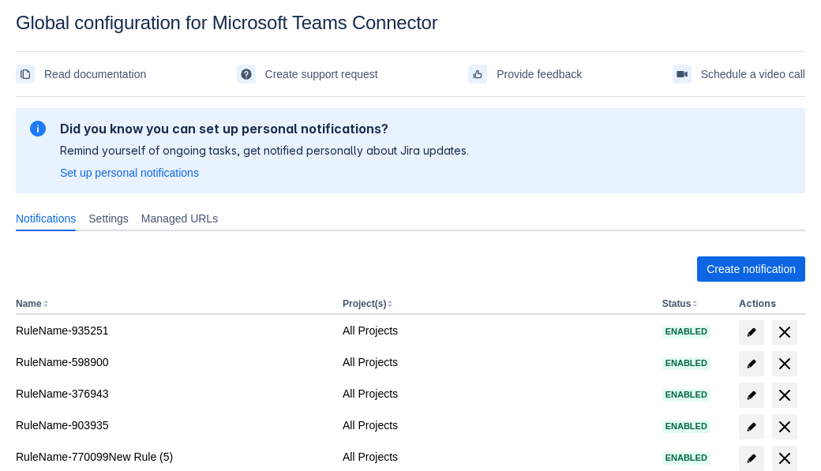 This screenshot has width=821, height=471. What do you see at coordinates (410, 23) in the screenshot?
I see `div: Global configuration for Microsoft Teams Connector` at bounding box center [410, 23].